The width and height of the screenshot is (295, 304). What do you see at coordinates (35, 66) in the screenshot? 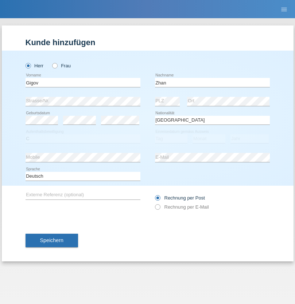
I see `label: Herr` at bounding box center [35, 66].